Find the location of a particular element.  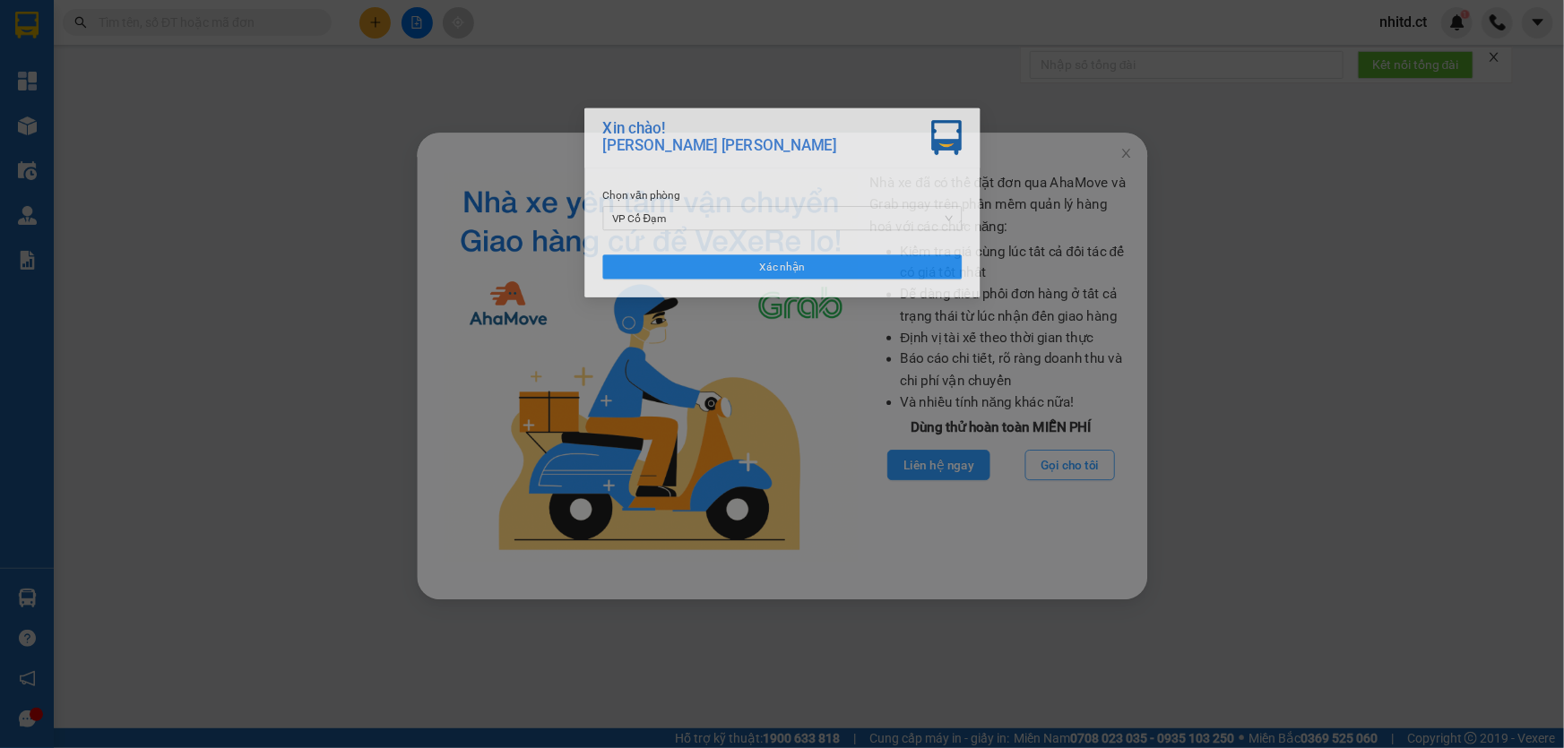

span: VP Cổ Đạm is located at coordinates (782, 220).